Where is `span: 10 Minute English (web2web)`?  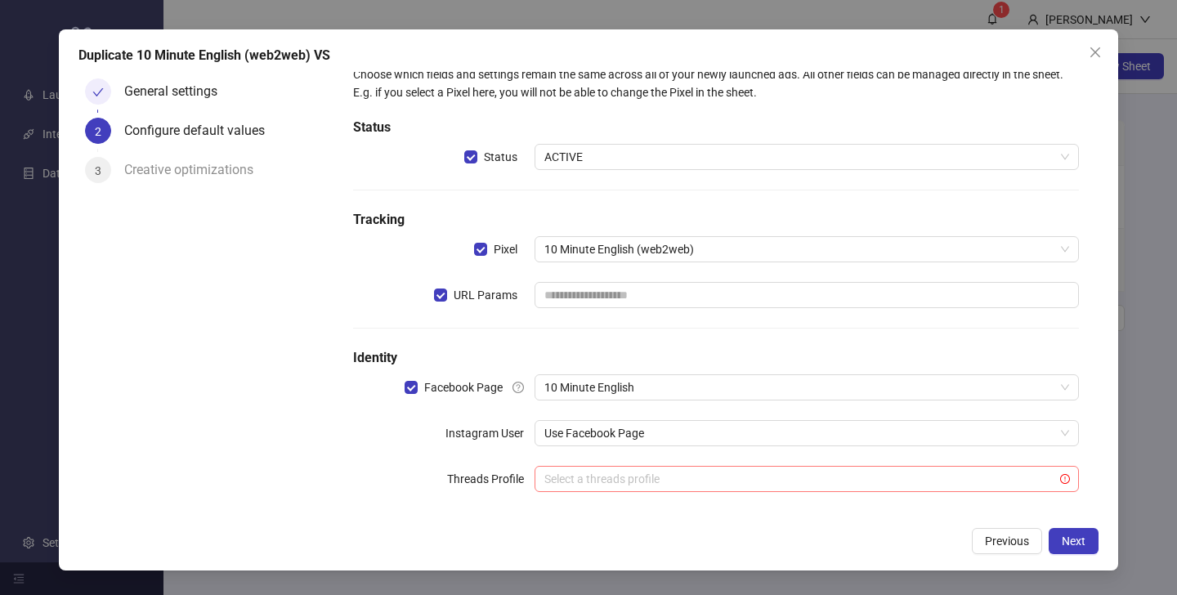 span: 10 Minute English (web2web) is located at coordinates (807, 249).